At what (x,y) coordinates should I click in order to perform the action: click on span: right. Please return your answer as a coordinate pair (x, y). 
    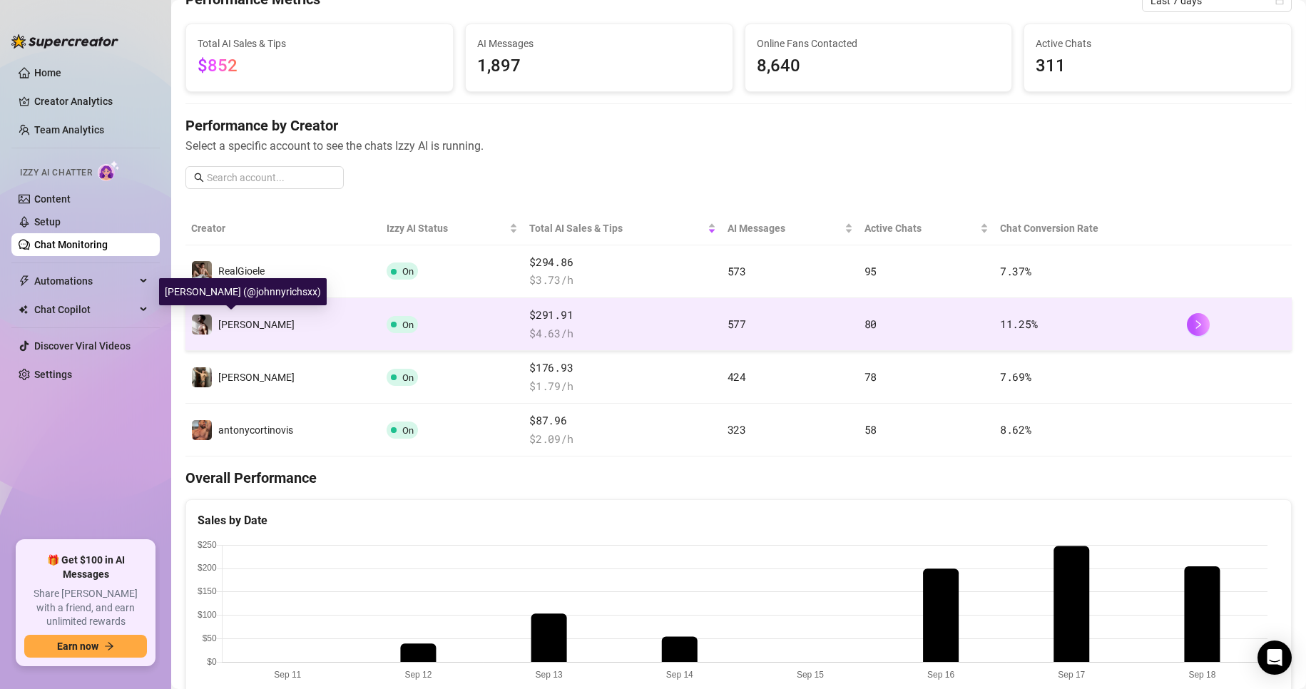
    Looking at the image, I should click on (1198, 324).